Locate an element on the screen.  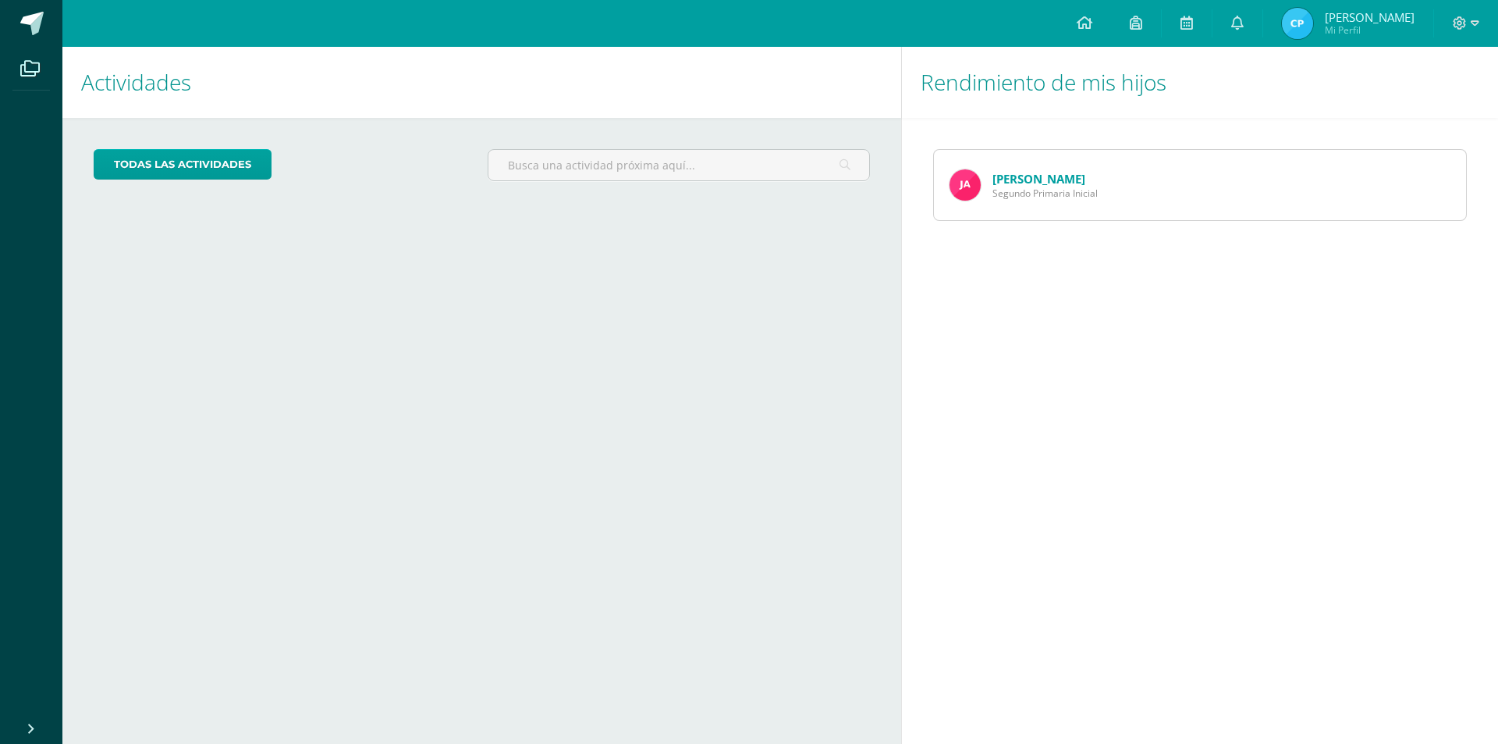
h1: Rendimiento de mis hijos is located at coordinates (1200, 82).